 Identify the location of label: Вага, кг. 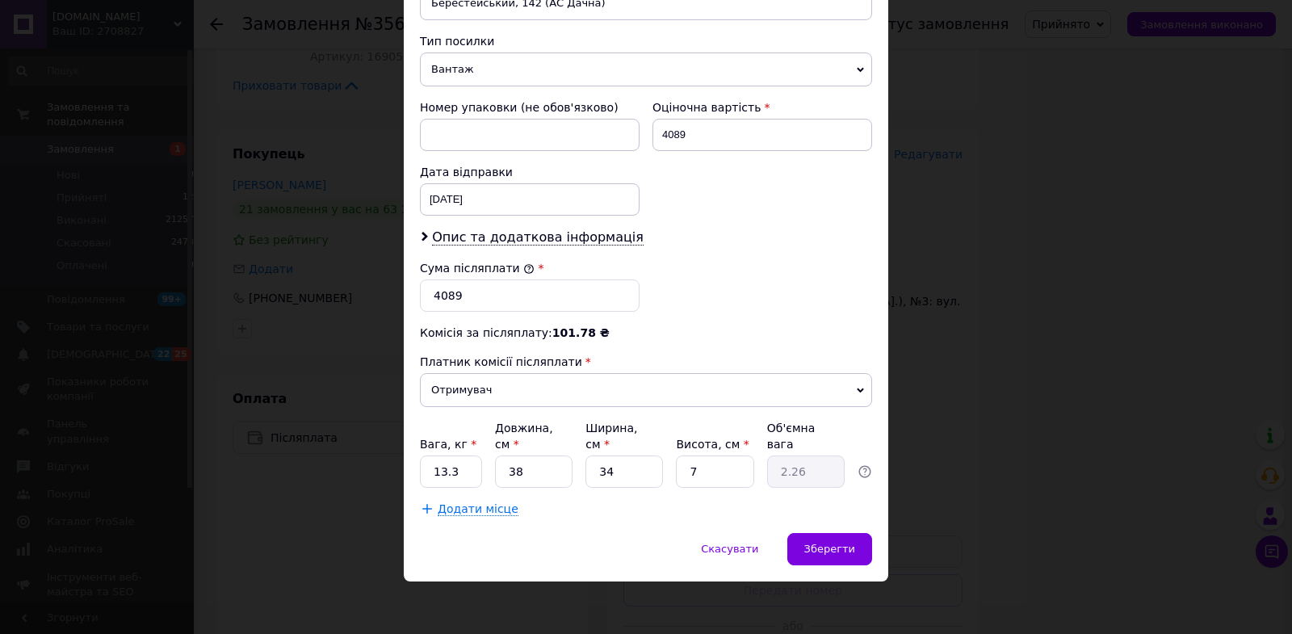
(448, 444).